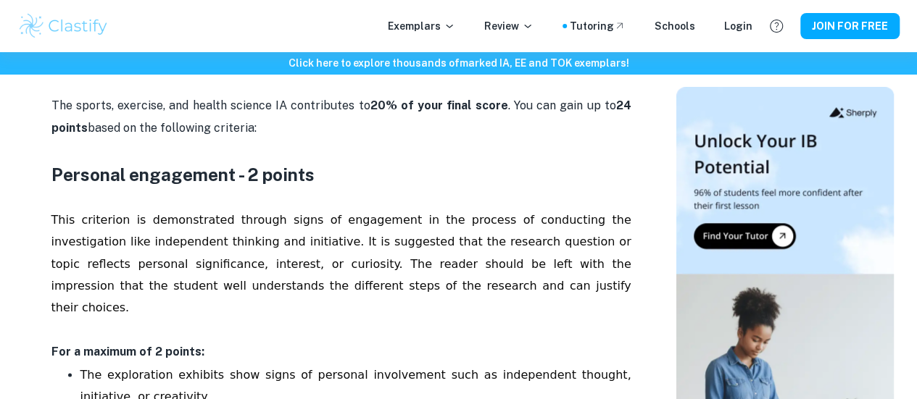 Image resolution: width=917 pixels, height=399 pixels. I want to click on strong: 20% of your final score, so click(438, 105).